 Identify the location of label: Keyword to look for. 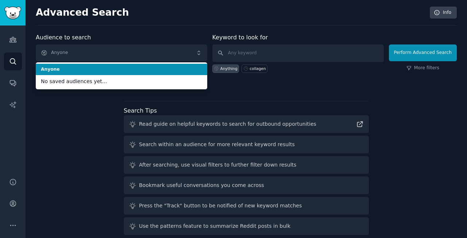
(240, 37).